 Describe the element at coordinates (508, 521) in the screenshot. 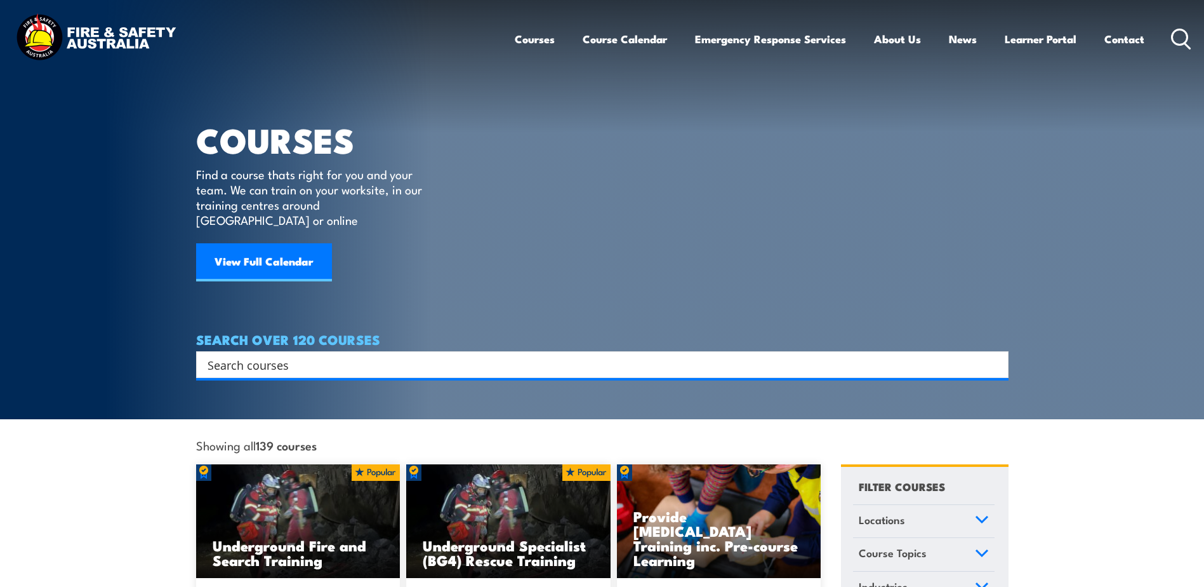

I see `a: Underground Specialist (BG4) Rescue Training` at that location.